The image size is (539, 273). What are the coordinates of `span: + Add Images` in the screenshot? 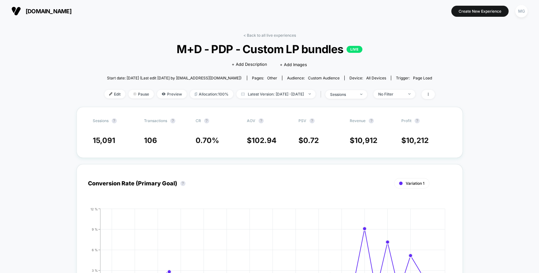 It's located at (294, 65).